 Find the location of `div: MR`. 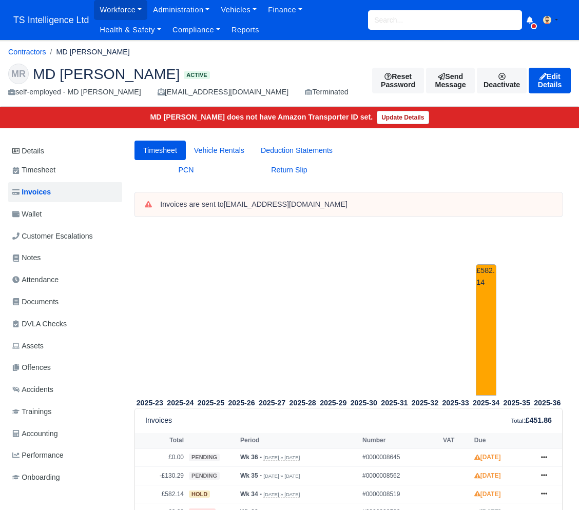

div: MR is located at coordinates (18, 74).